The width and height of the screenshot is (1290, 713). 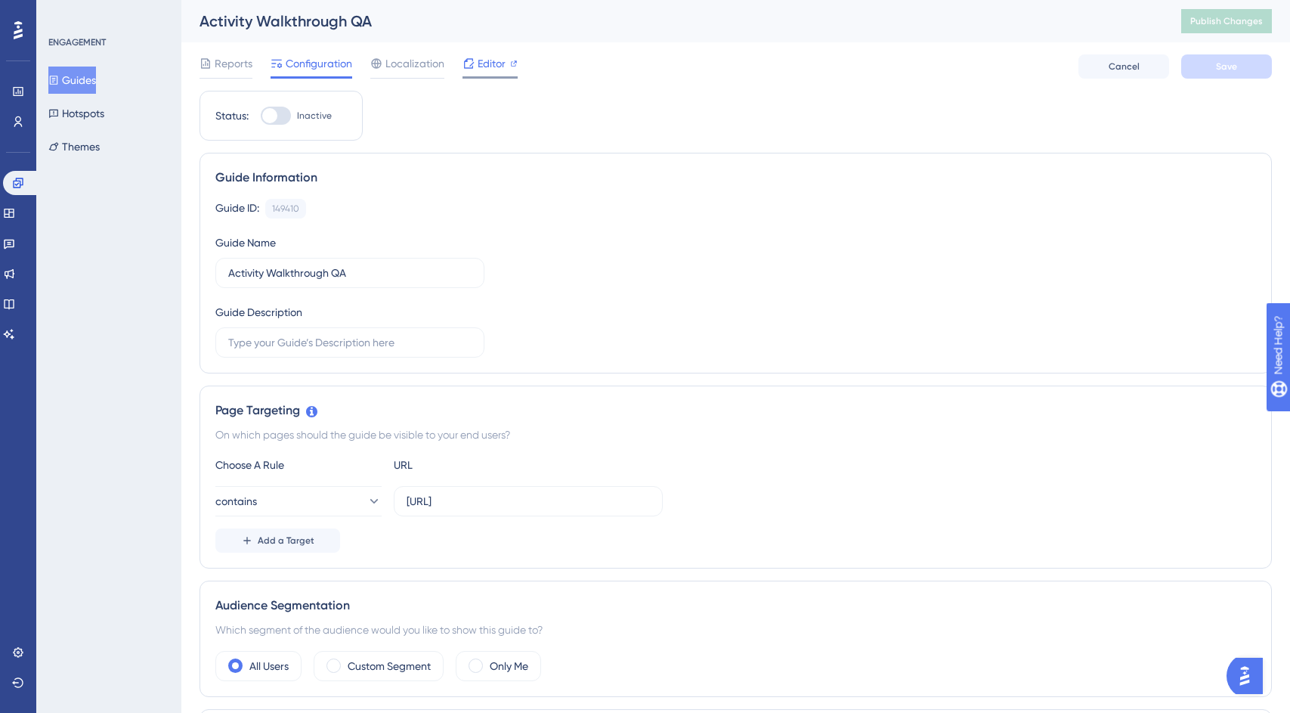 I want to click on label: Only Me, so click(x=509, y=666).